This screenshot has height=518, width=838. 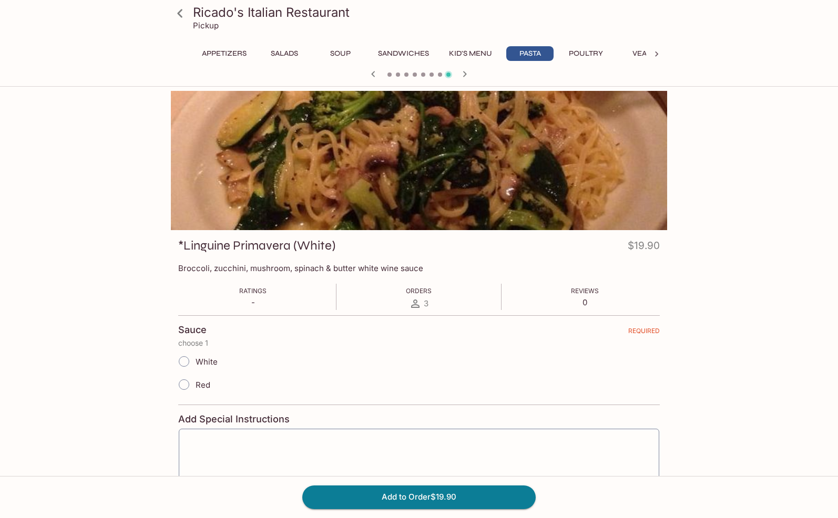 I want to click on button: Soup, so click(x=340, y=54).